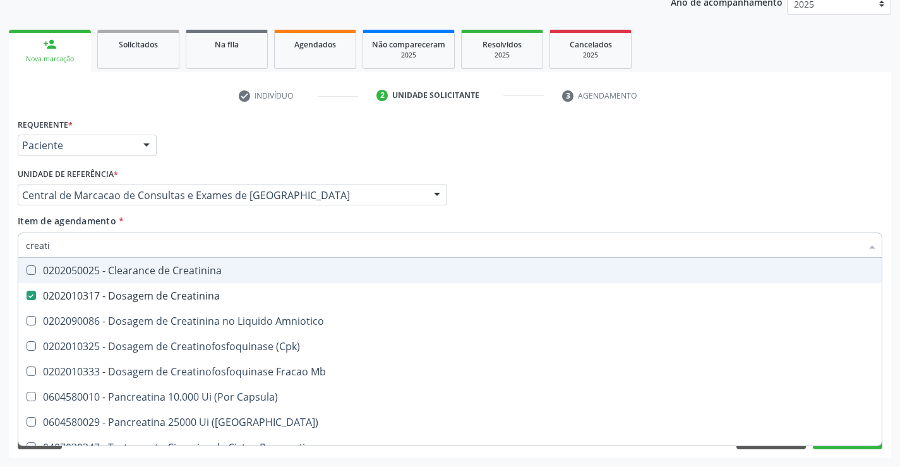 This screenshot has height=467, width=900. Describe the element at coordinates (45, 124) in the screenshot. I see `label: Requerente` at that location.